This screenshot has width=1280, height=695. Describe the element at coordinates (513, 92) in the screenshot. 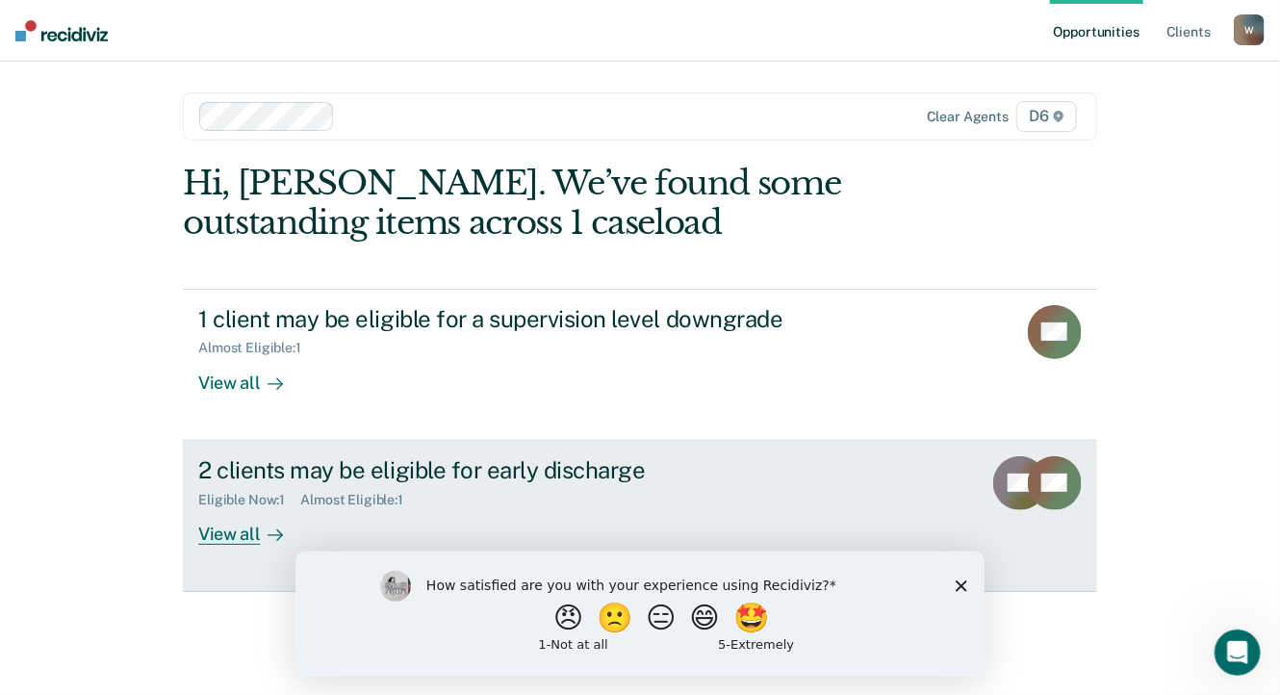

I see `div: 5 - Extremely` at that location.